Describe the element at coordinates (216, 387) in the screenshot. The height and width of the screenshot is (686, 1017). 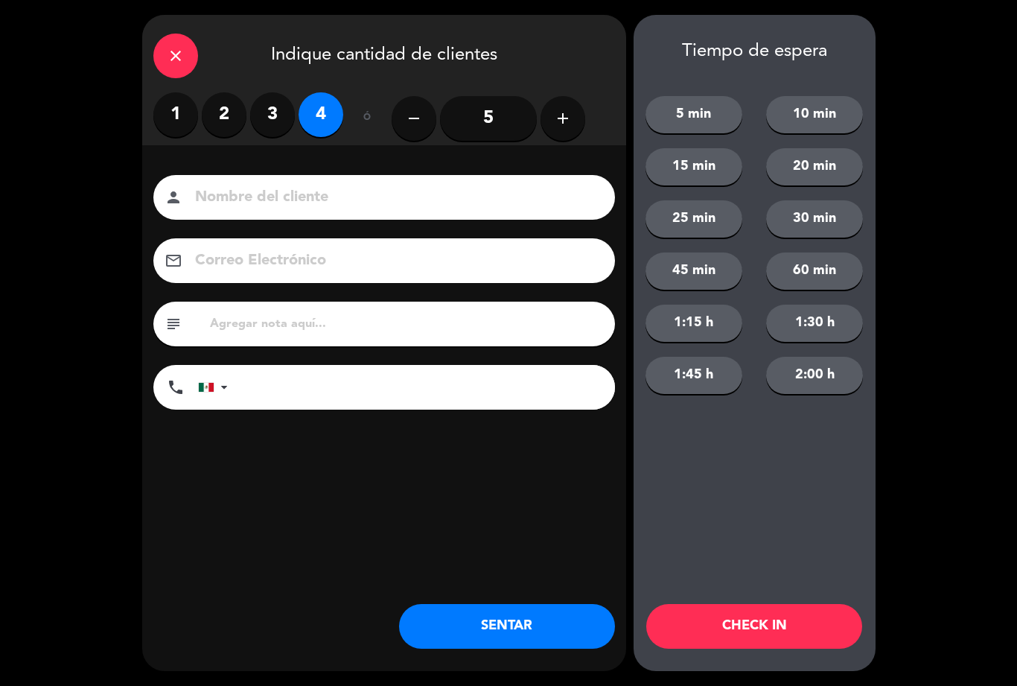
I see `div: Mexico (México): +52` at that location.